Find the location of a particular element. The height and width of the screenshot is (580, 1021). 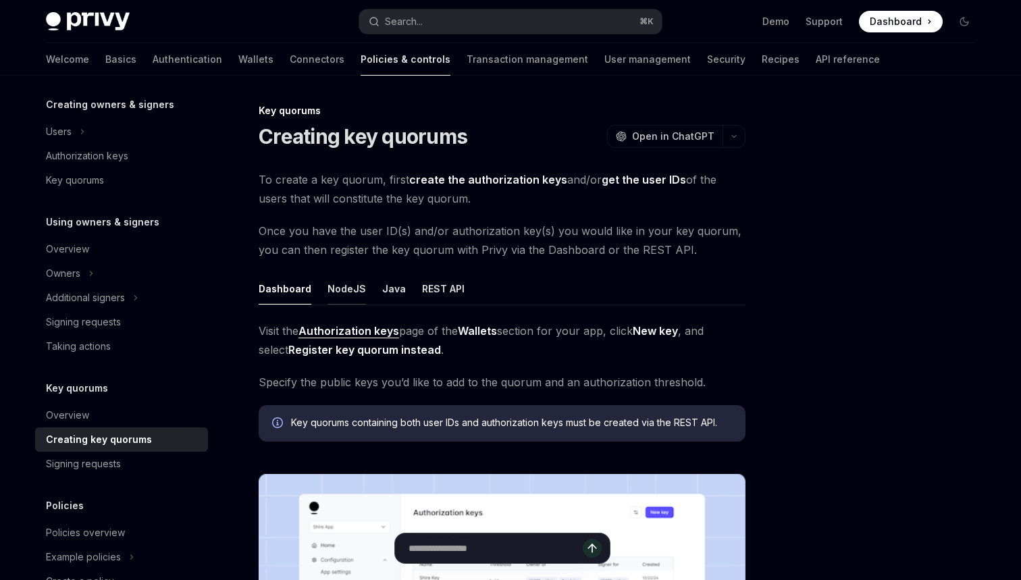

a: Demo is located at coordinates (776, 22).